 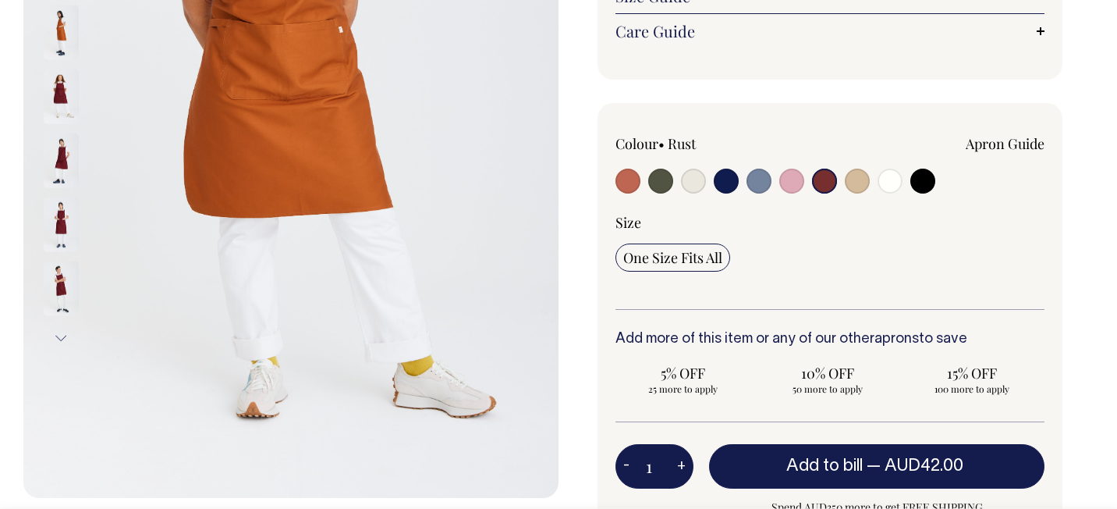 I want to click on label: Rust, so click(x=682, y=144).